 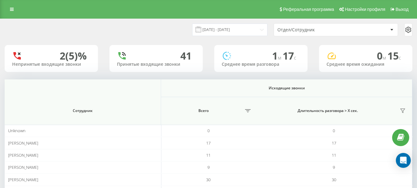 What do you see at coordinates (403, 161) in the screenshot?
I see `div: Open Intercom Messenger` at bounding box center [403, 161].